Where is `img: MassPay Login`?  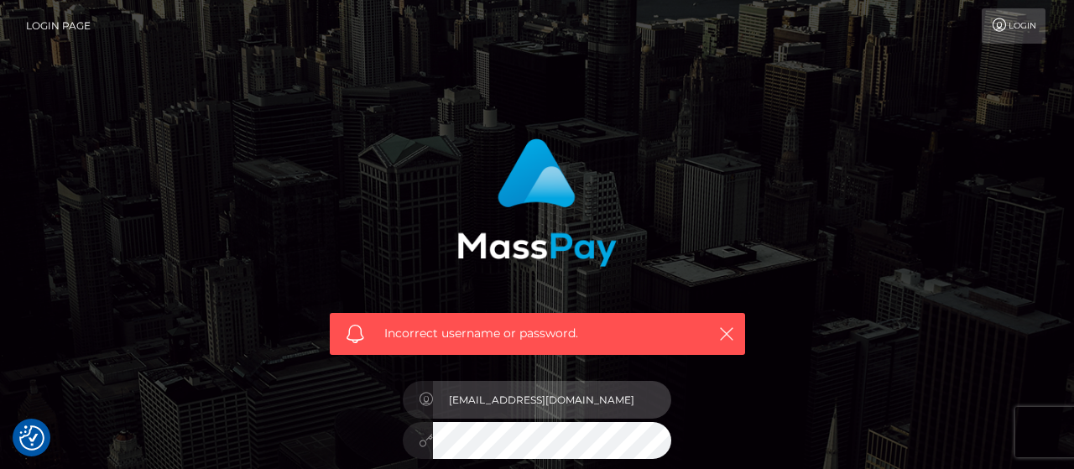
img: MassPay Login is located at coordinates (537, 202).